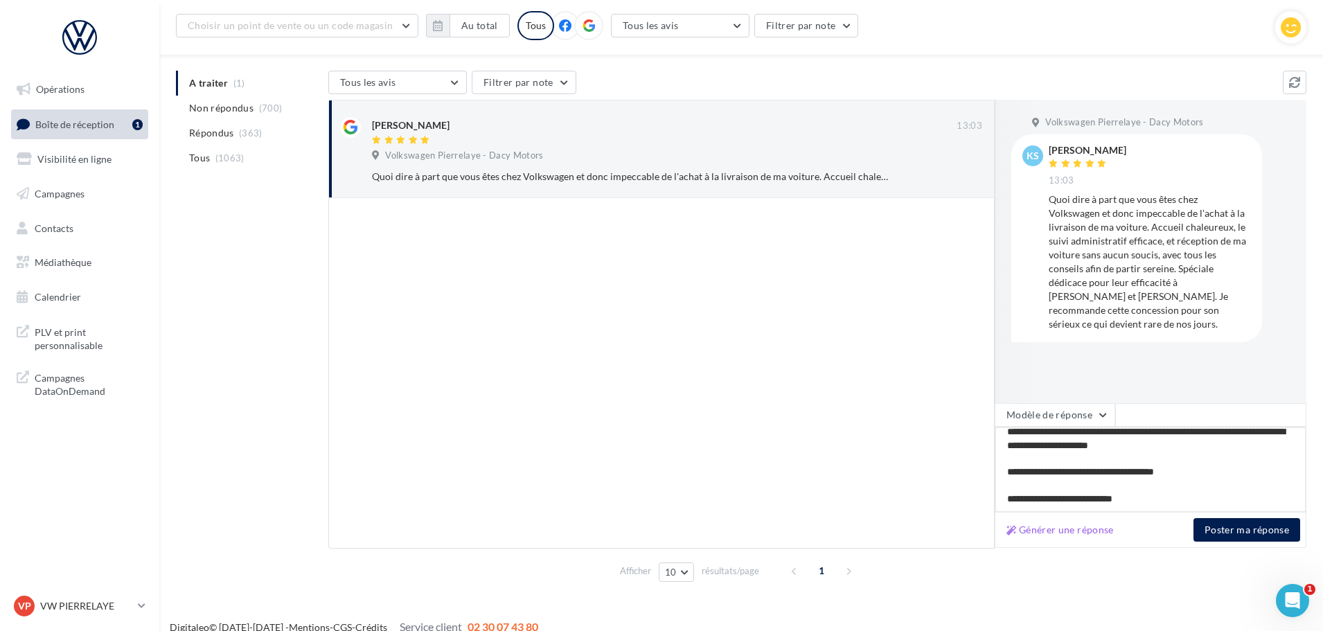 The image size is (1323, 631). Describe the element at coordinates (676, 572) in the screenshot. I see `button: 10` at that location.